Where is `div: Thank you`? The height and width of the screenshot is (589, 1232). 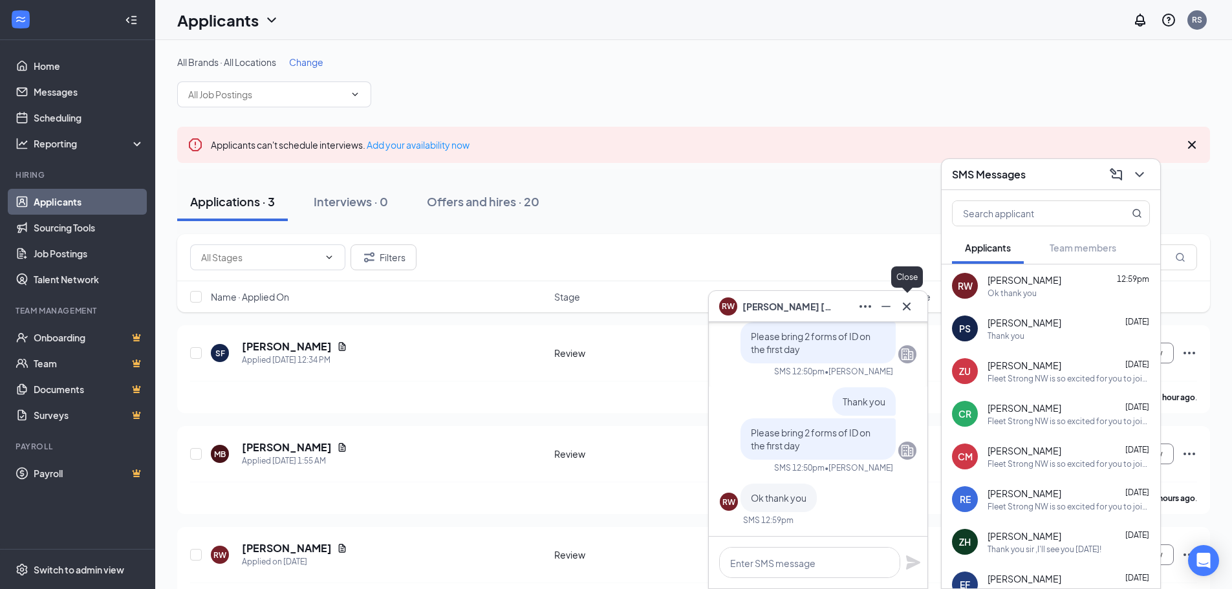
div: Thank you is located at coordinates (1006, 336).